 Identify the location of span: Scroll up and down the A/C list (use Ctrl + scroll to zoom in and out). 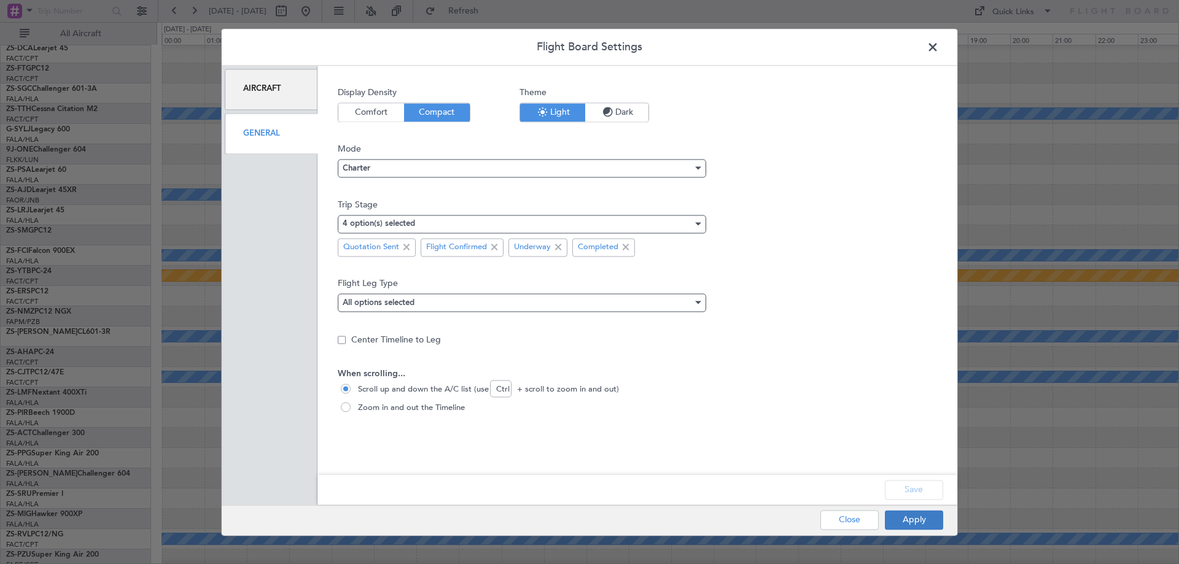
(486, 390).